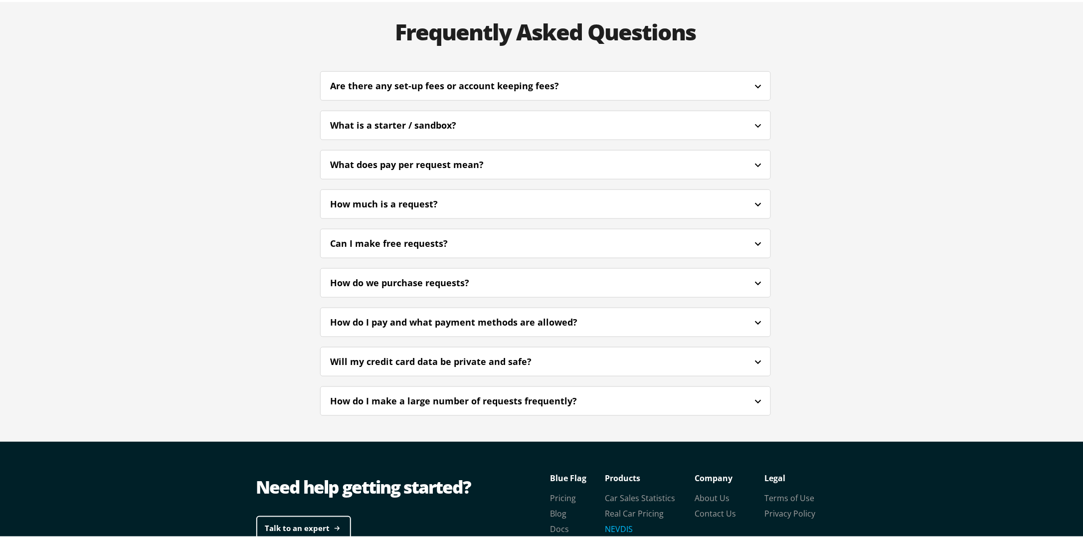  Describe the element at coordinates (790, 497) in the screenshot. I see `a: Terms of Use` at that location.